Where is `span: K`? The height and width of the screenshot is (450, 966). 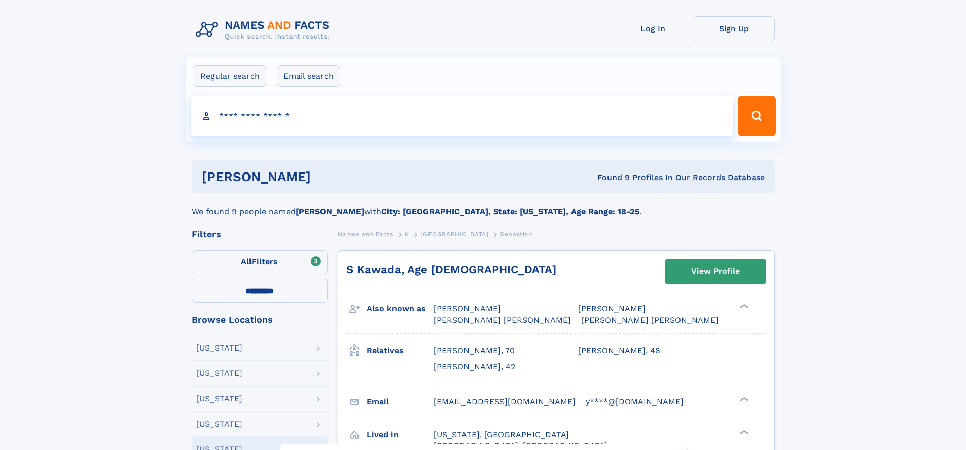
span: K is located at coordinates (407, 234).